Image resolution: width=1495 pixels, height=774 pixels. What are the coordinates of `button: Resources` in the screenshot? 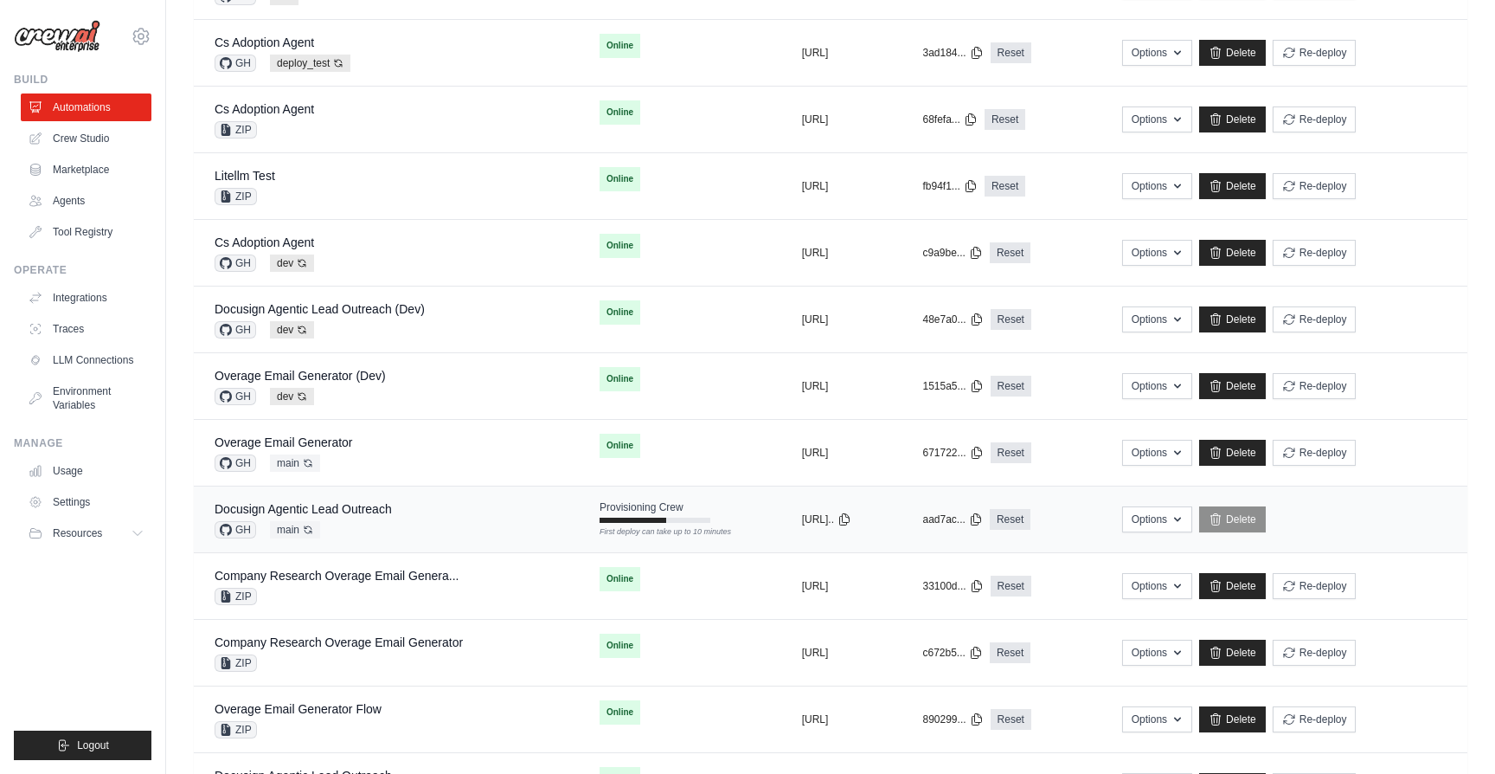 It's located at (86, 533).